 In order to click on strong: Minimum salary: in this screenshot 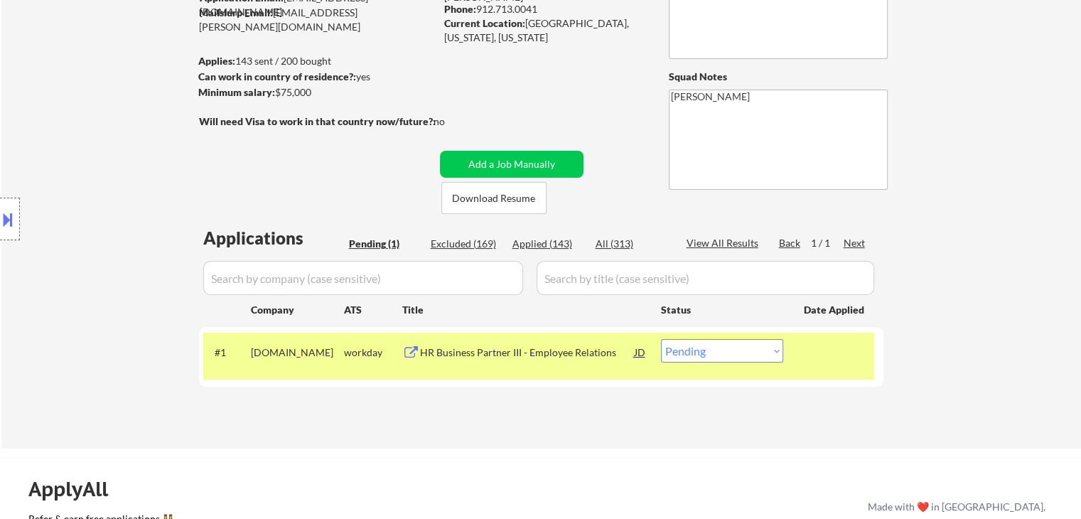, I will do `click(237, 92)`.